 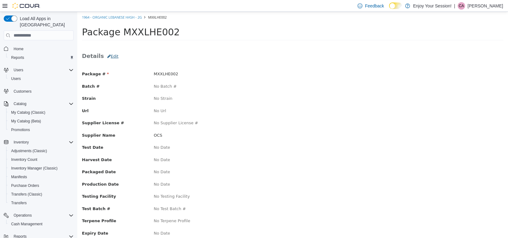 I want to click on span: Supplier Name, so click(x=21, y=123).